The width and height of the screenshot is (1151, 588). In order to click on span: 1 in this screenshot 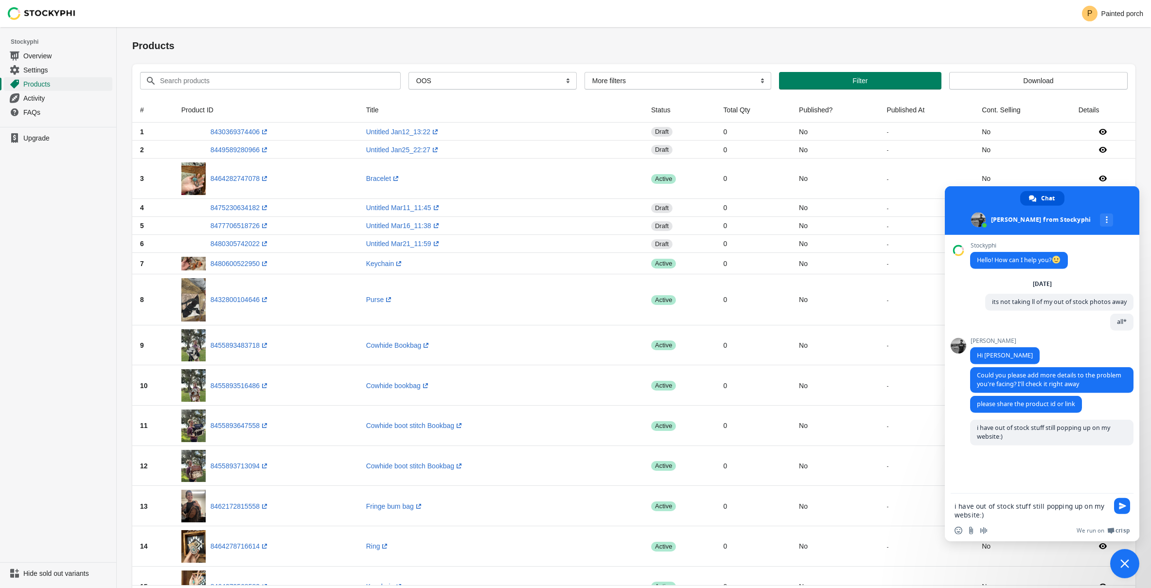, I will do `click(142, 132)`.